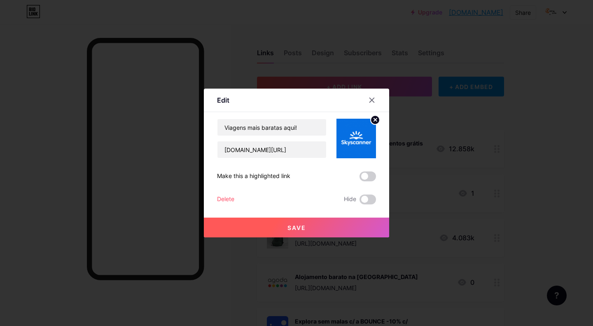 The image size is (593, 326). Describe the element at coordinates (296, 227) in the screenshot. I see `span: Save` at that location.